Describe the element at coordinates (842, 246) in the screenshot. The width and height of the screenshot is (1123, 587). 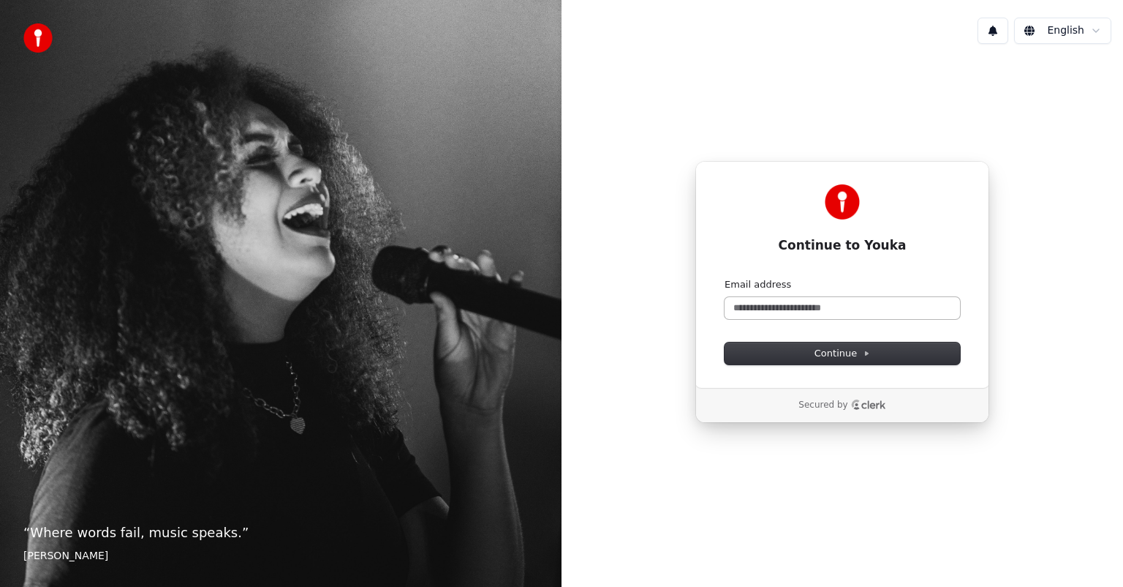
I see `h1: Continue to Youka` at that location.